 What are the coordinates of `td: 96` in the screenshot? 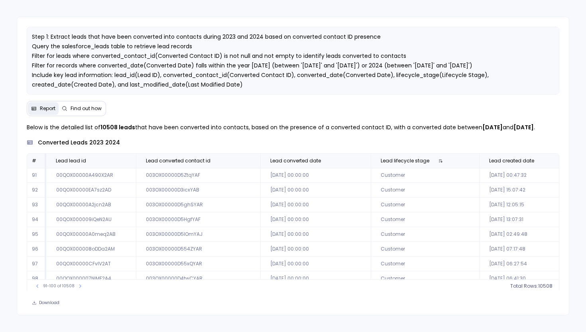 It's located at (37, 249).